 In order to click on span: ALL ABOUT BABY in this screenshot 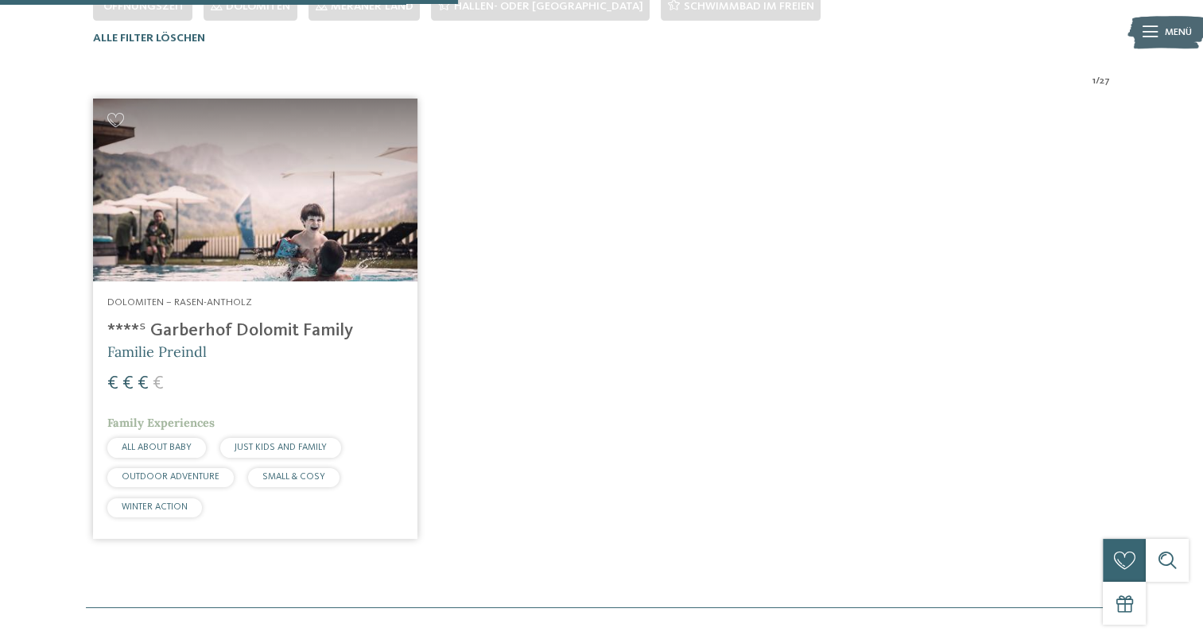, I will do `click(157, 447)`.